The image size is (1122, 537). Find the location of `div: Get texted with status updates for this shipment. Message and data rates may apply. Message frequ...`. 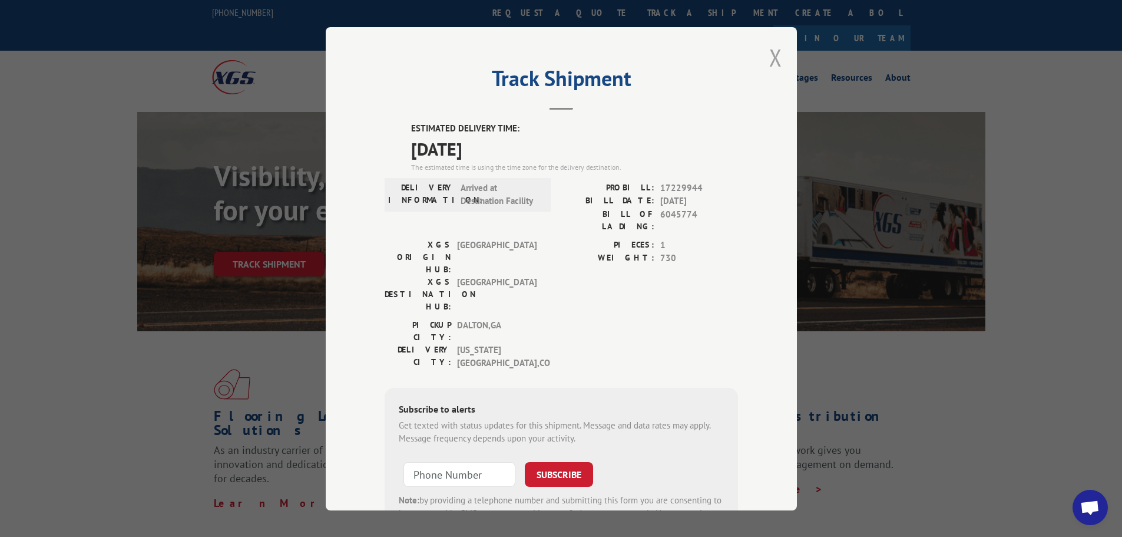

div: Get texted with status updates for this shipment. Message and data rates may apply. Message frequ... is located at coordinates (562, 431).